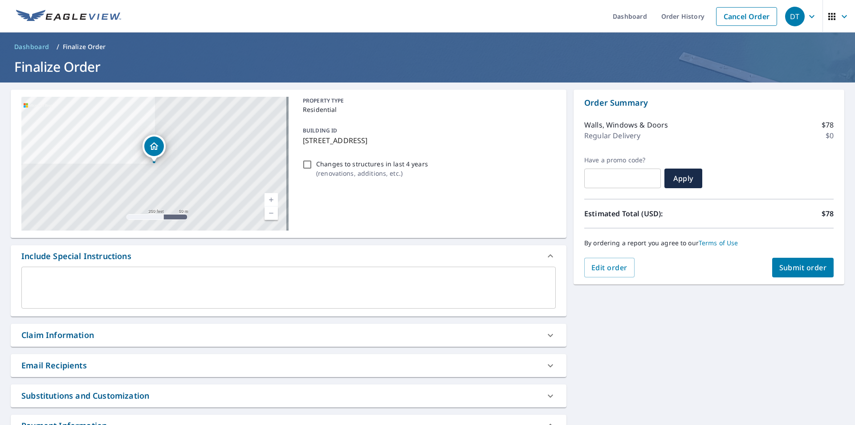 The width and height of the screenshot is (855, 425). What do you see at coordinates (683, 178) in the screenshot?
I see `span: Apply` at bounding box center [683, 178].